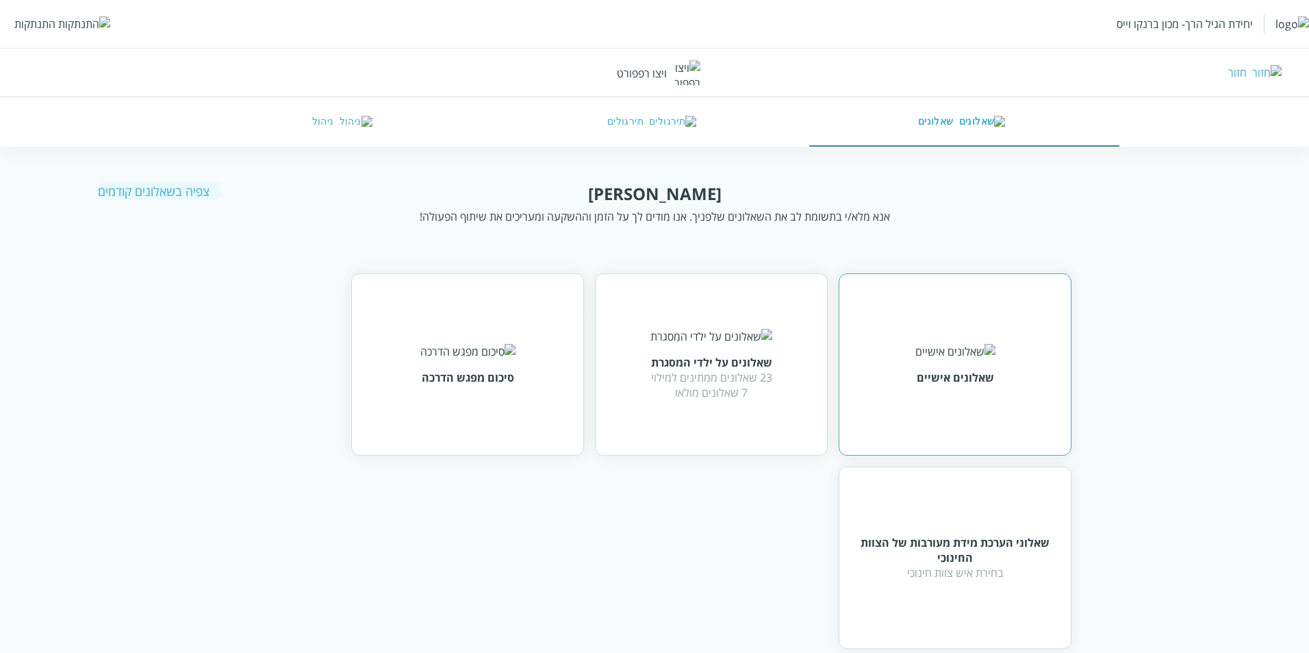 Image resolution: width=1309 pixels, height=653 pixels. Describe the element at coordinates (672, 122) in the screenshot. I see `img: תירגולים` at that location.